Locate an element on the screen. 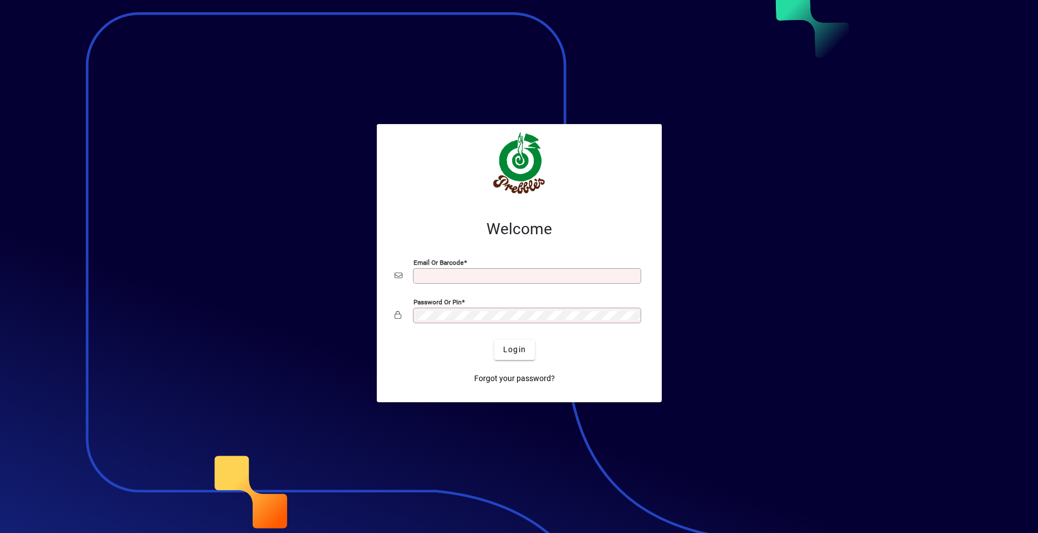 The image size is (1038, 533). h2: Welcome is located at coordinates (519, 229).